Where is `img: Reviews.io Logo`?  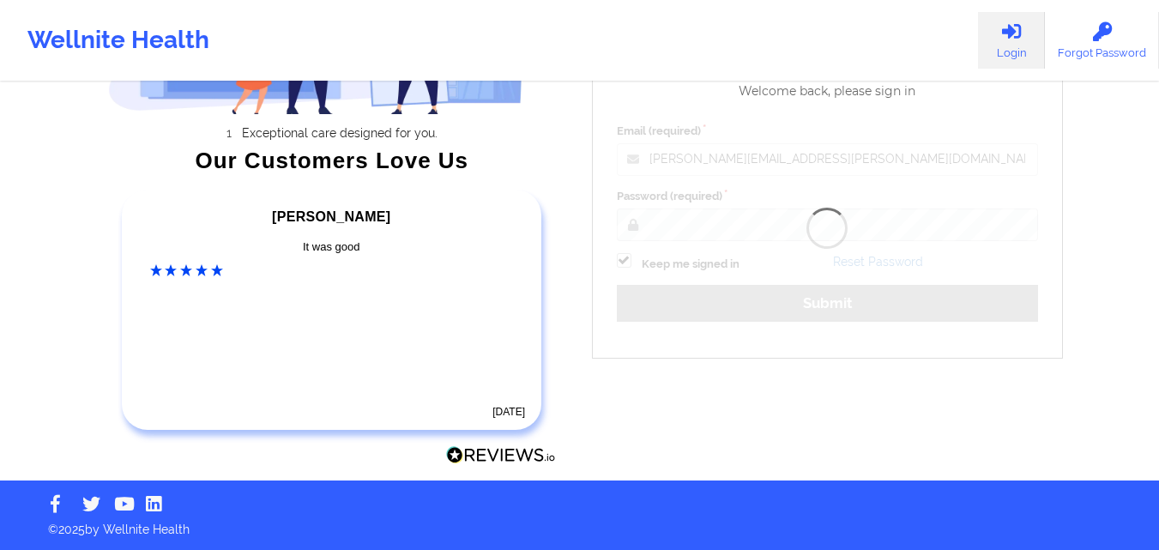 img: Reviews.io Logo is located at coordinates (501, 455).